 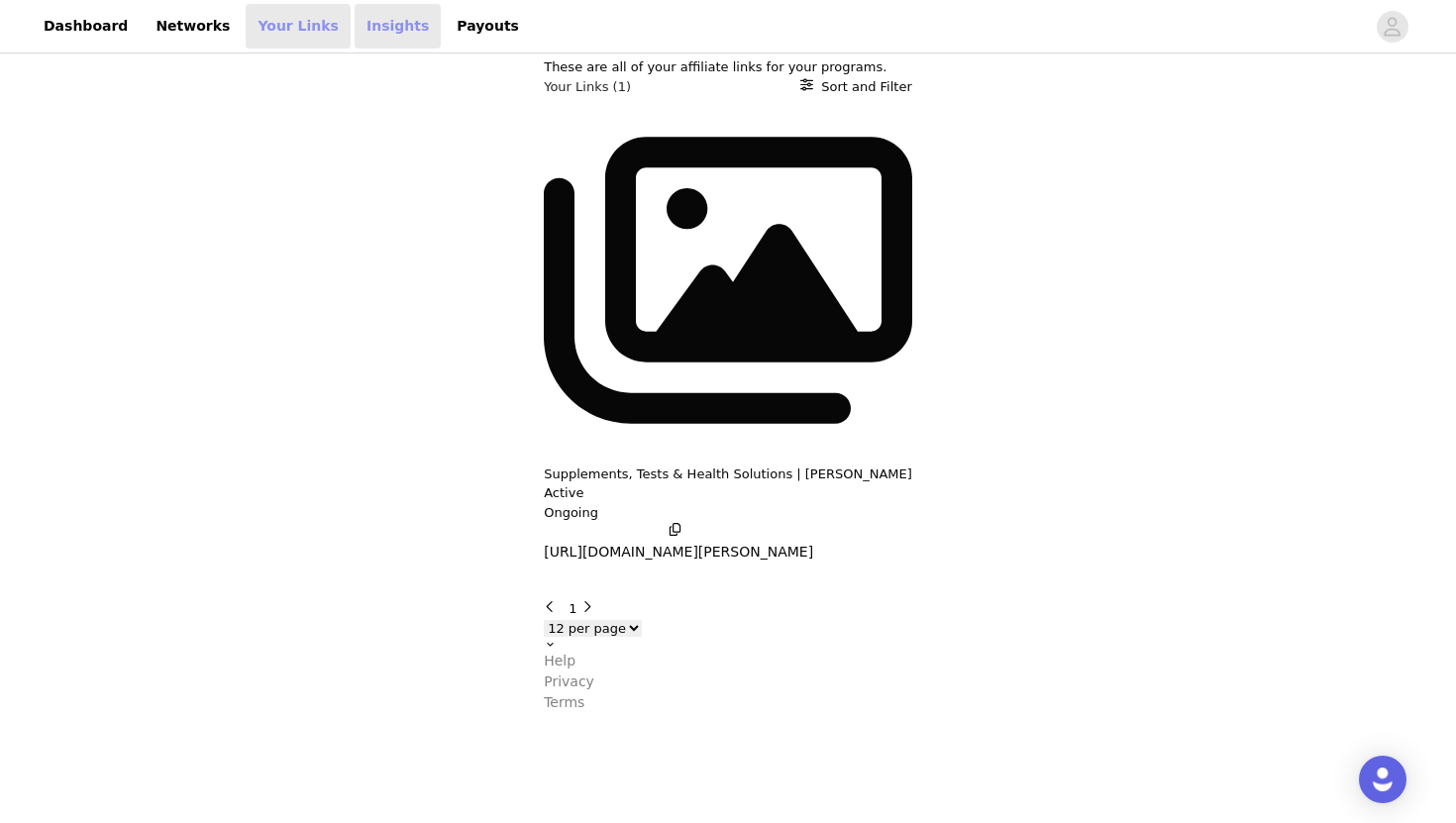 I want to click on button: Go to previous page, so click(x=553, y=609).